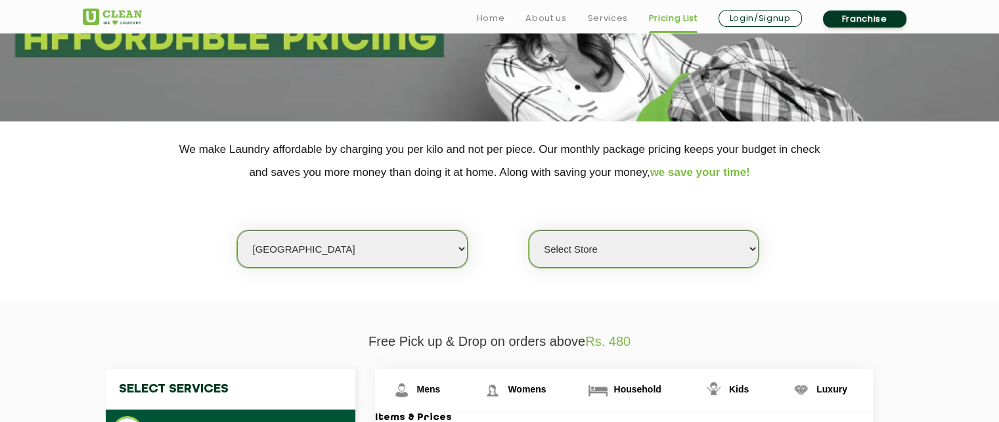  Describe the element at coordinates (598, 390) in the screenshot. I see `img: Household` at that location.